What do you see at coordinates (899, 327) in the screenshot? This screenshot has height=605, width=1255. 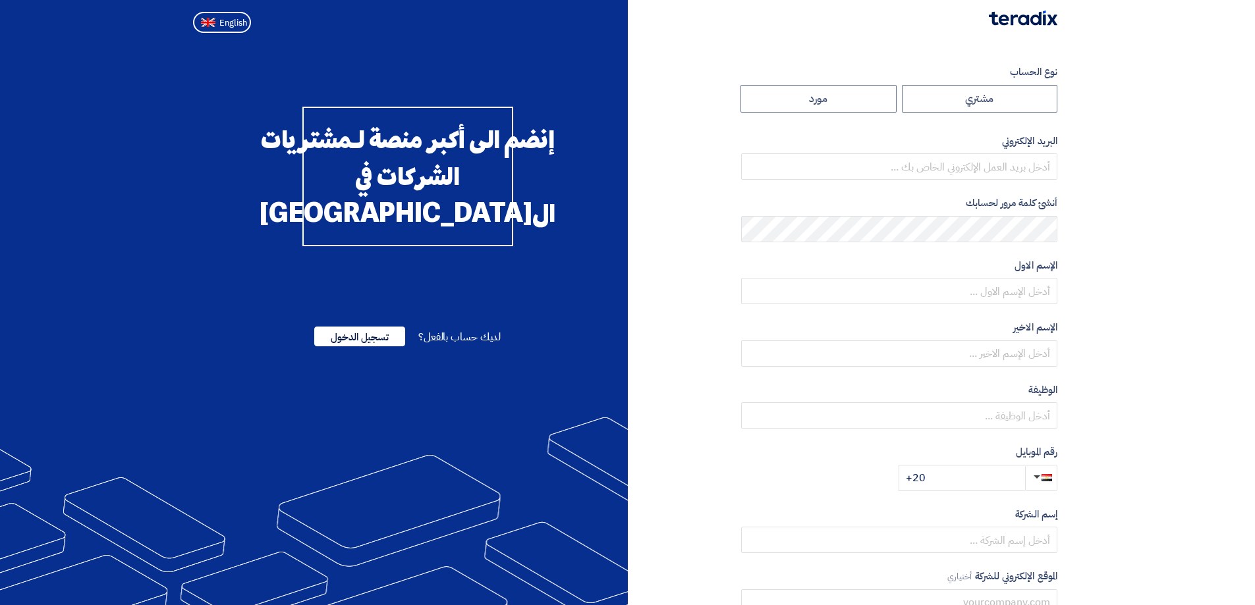 I see `label: الإسم الاخير` at bounding box center [899, 327].